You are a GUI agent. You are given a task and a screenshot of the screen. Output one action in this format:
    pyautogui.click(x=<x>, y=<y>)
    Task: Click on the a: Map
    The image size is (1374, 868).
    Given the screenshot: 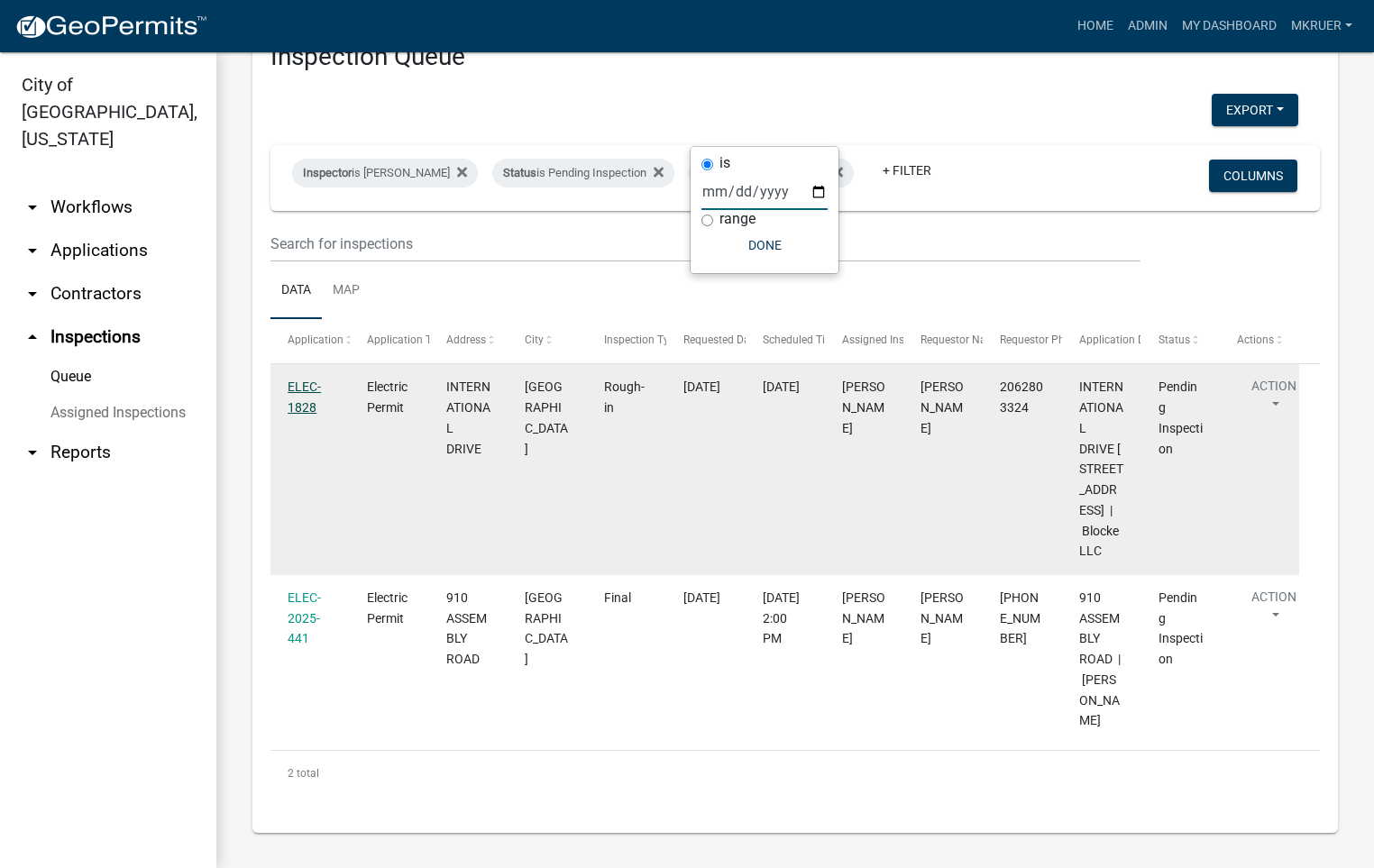 What is the action you would take?
    pyautogui.click(x=346, y=291)
    